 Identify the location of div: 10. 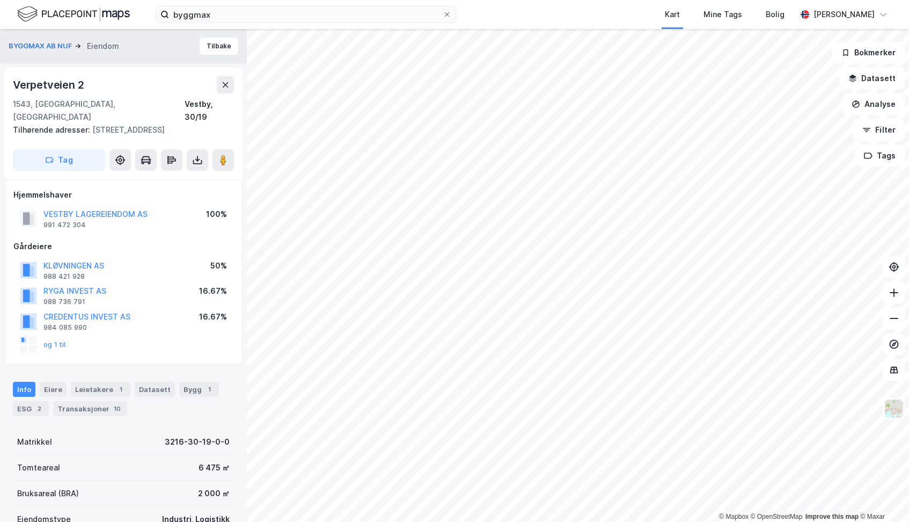
(117, 409).